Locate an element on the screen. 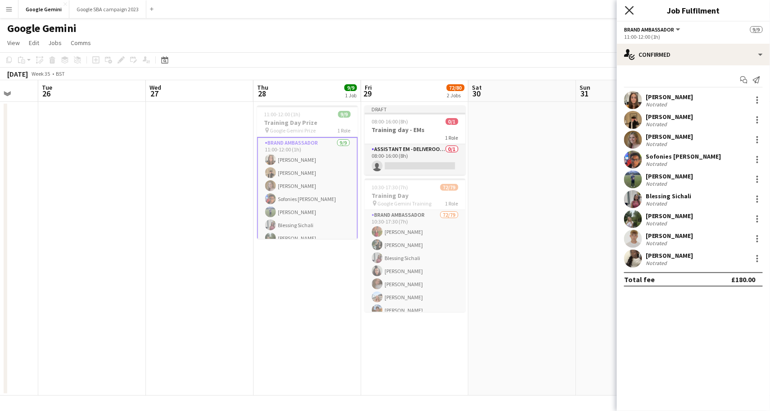  a: Jobs is located at coordinates (55, 43).